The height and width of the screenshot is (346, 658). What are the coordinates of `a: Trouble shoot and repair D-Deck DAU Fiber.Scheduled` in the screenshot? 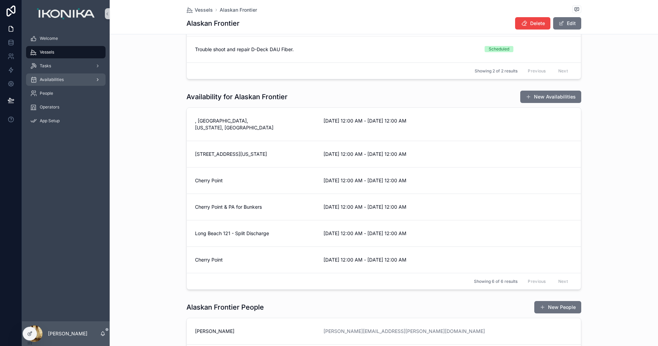 It's located at (384, 49).